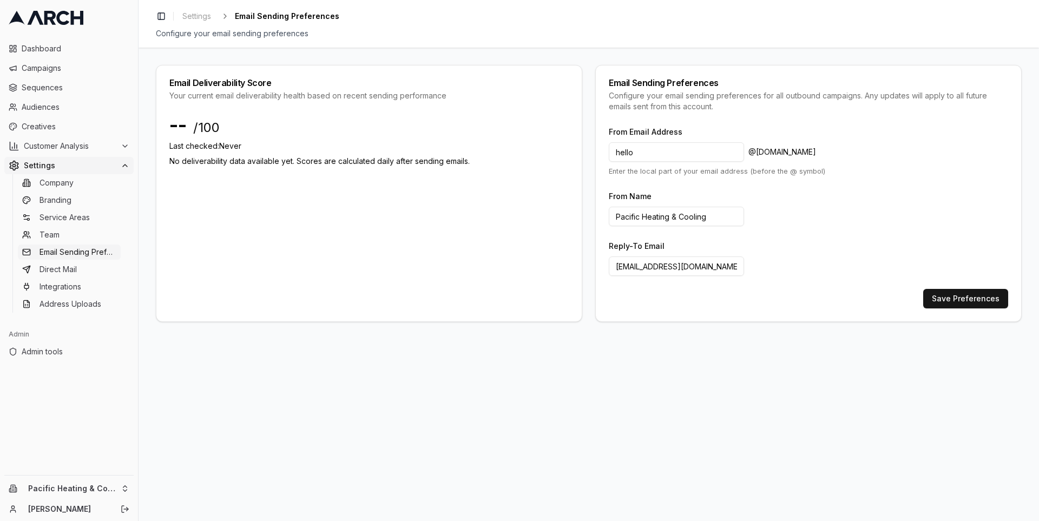  I want to click on div: Configure your email sending preferences, so click(589, 34).